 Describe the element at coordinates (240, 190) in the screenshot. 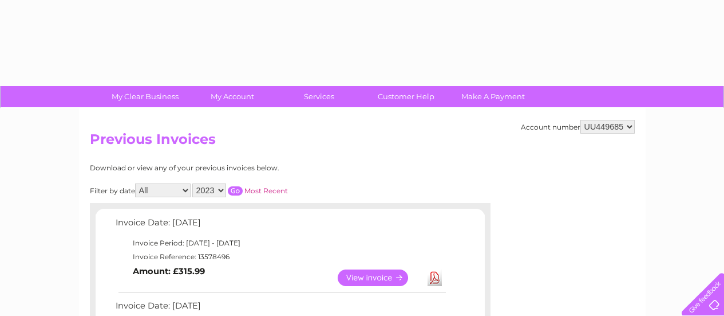

I see `div: Filter by date` at that location.